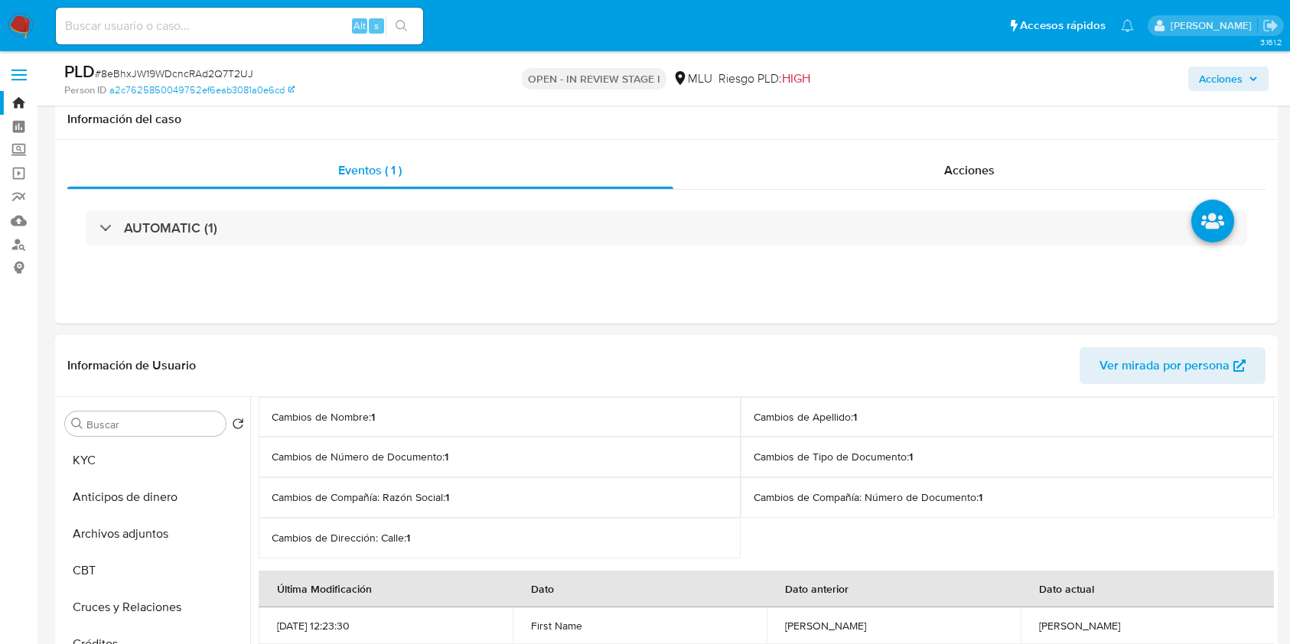 This screenshot has width=1290, height=644. I want to click on input: Buscar, so click(153, 425).